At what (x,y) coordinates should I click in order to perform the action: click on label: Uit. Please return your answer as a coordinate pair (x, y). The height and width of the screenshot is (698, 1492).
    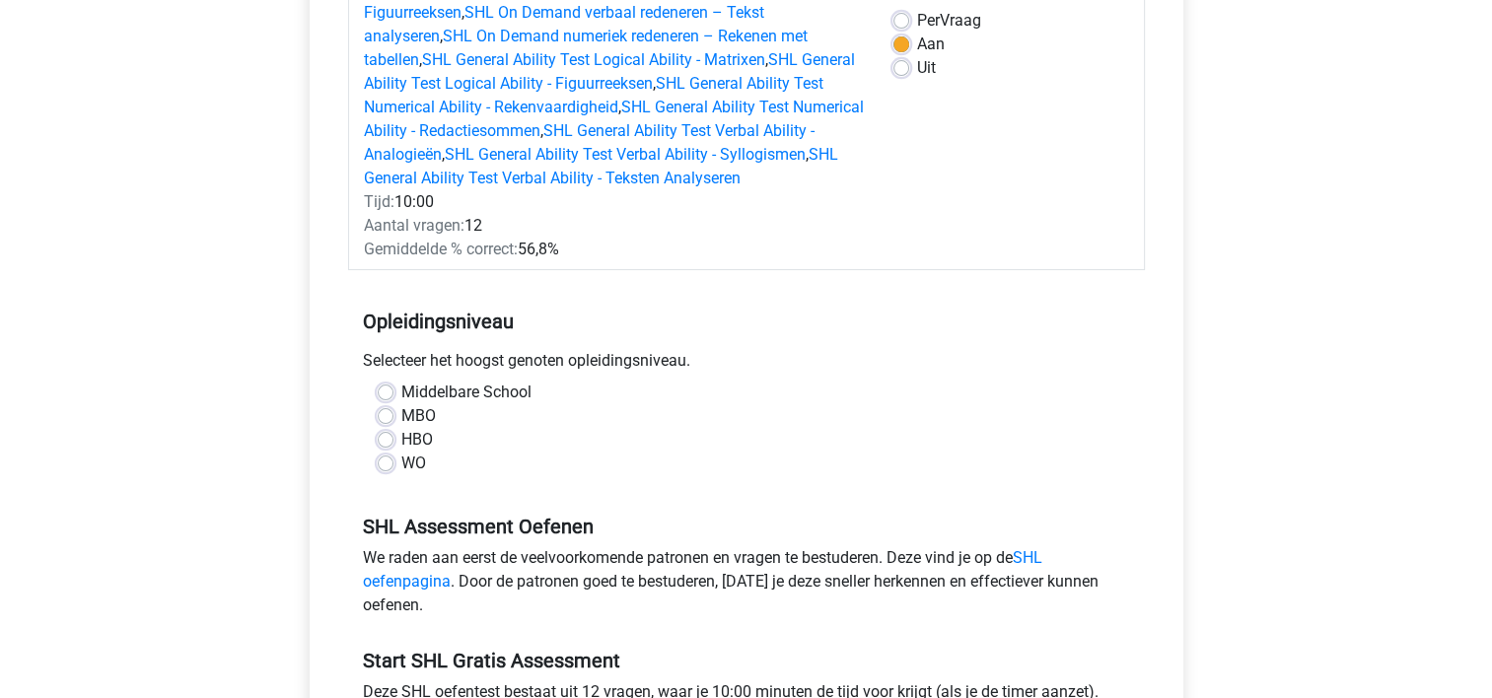
    Looking at the image, I should click on (926, 68).